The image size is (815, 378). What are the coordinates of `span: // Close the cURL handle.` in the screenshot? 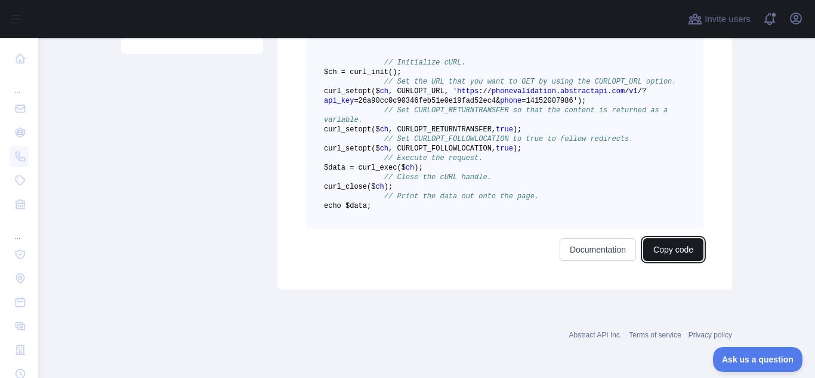 It's located at (438, 177).